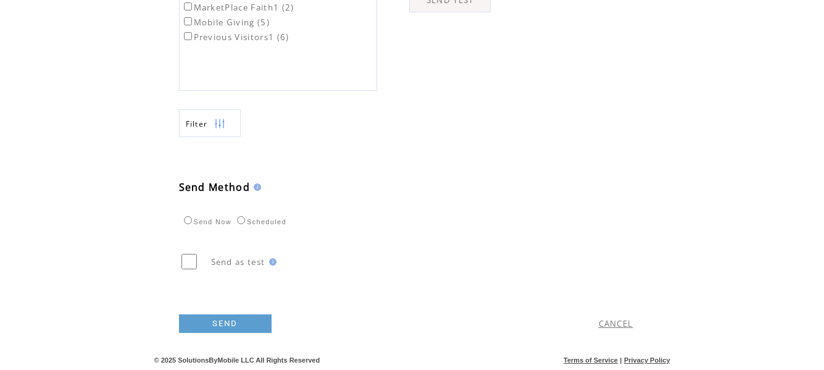 This screenshot has height=370, width=824. Describe the element at coordinates (188, 21) in the screenshot. I see `input: Mobile Giving (5)` at that location.